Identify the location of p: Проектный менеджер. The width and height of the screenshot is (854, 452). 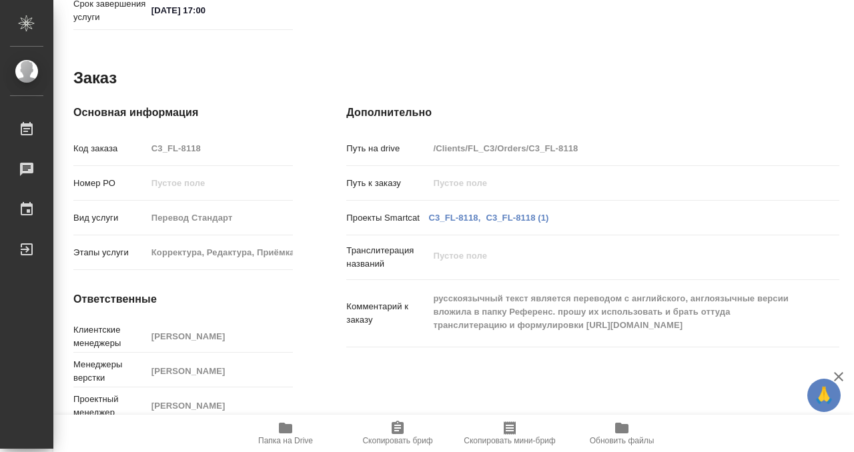
(110, 406).